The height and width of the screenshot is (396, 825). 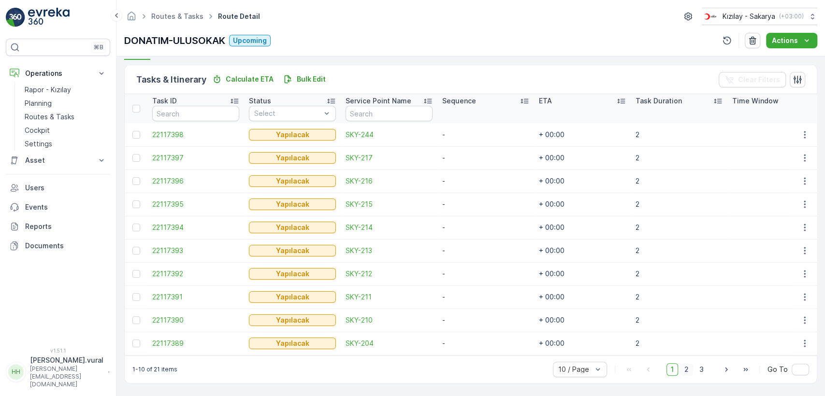 What do you see at coordinates (250, 41) in the screenshot?
I see `button: Upcoming` at bounding box center [250, 41].